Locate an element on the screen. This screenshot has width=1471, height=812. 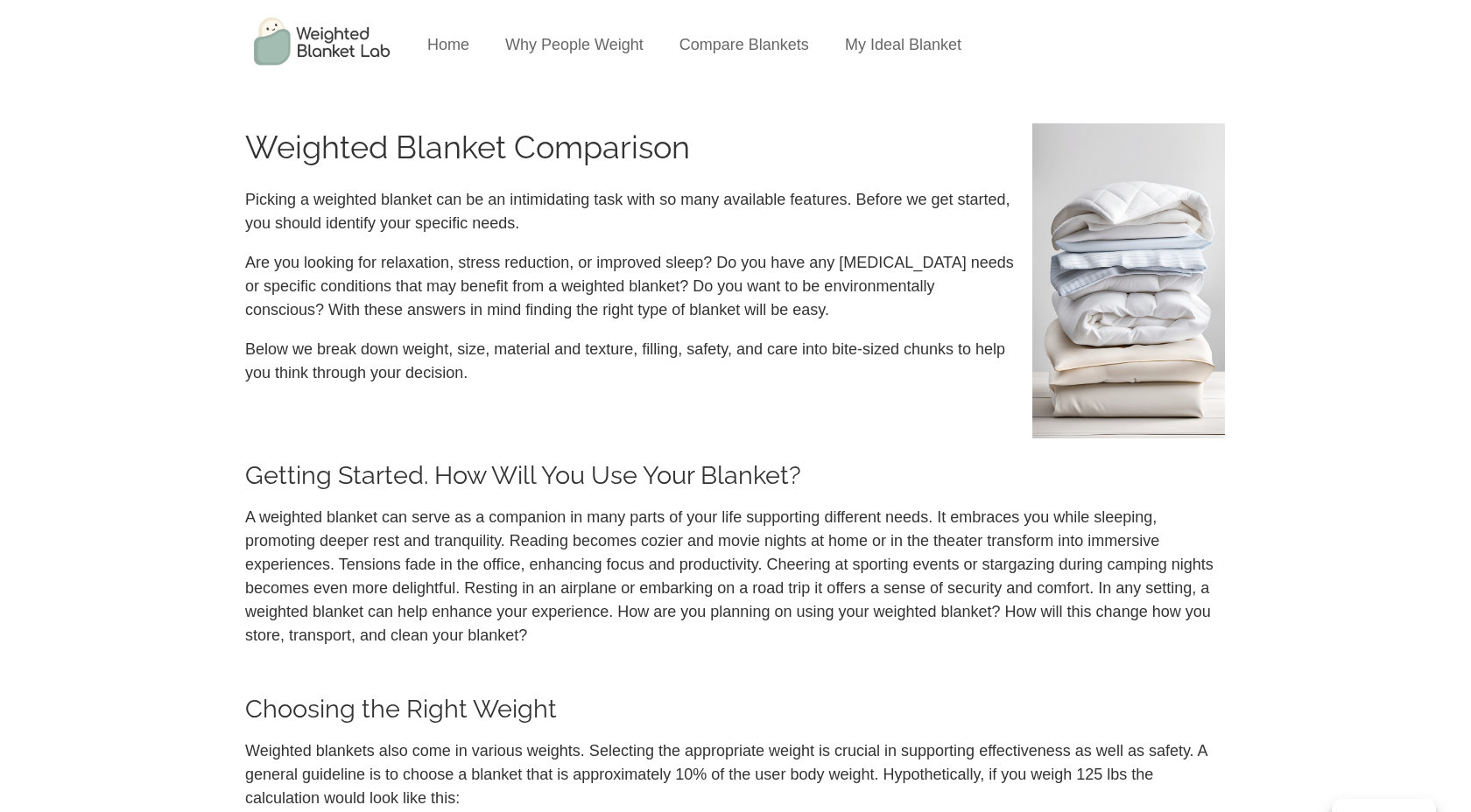
a: Why People Weight is located at coordinates (574, 44).